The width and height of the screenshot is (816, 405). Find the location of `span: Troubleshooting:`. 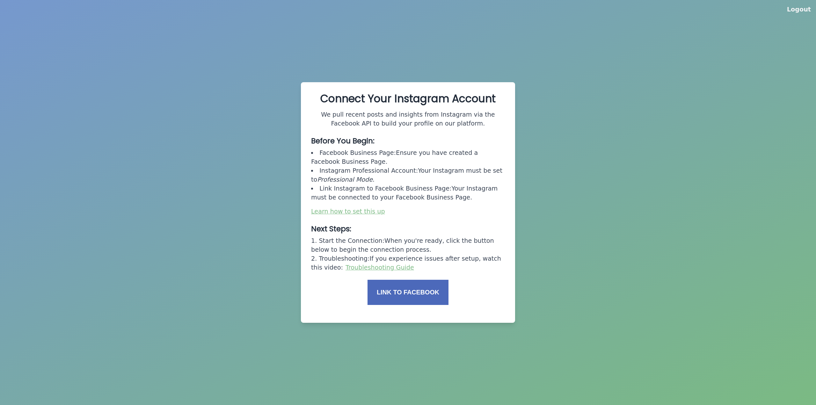

span: Troubleshooting: is located at coordinates (344, 258).